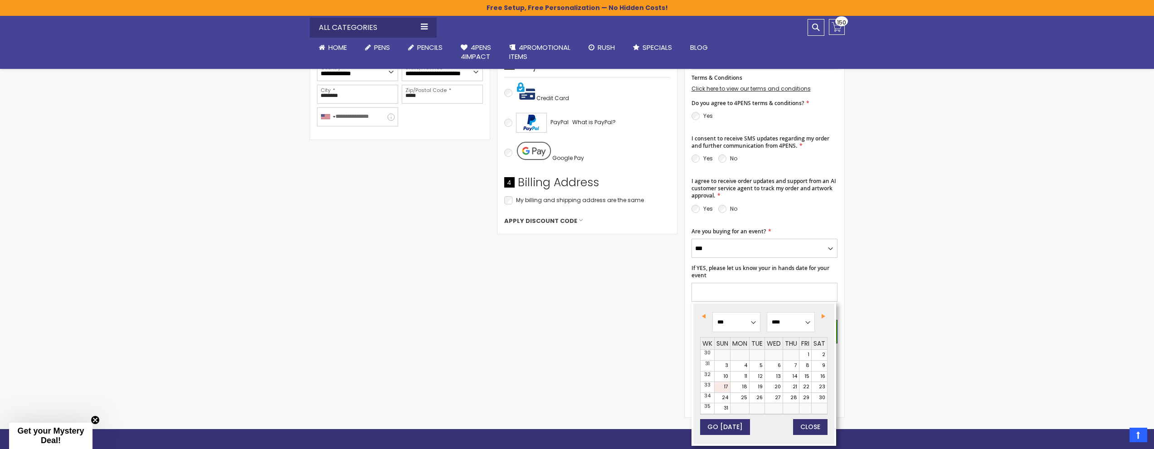 The image size is (1154, 449). What do you see at coordinates (698, 47) in the screenshot?
I see `span: Blog` at bounding box center [698, 47].